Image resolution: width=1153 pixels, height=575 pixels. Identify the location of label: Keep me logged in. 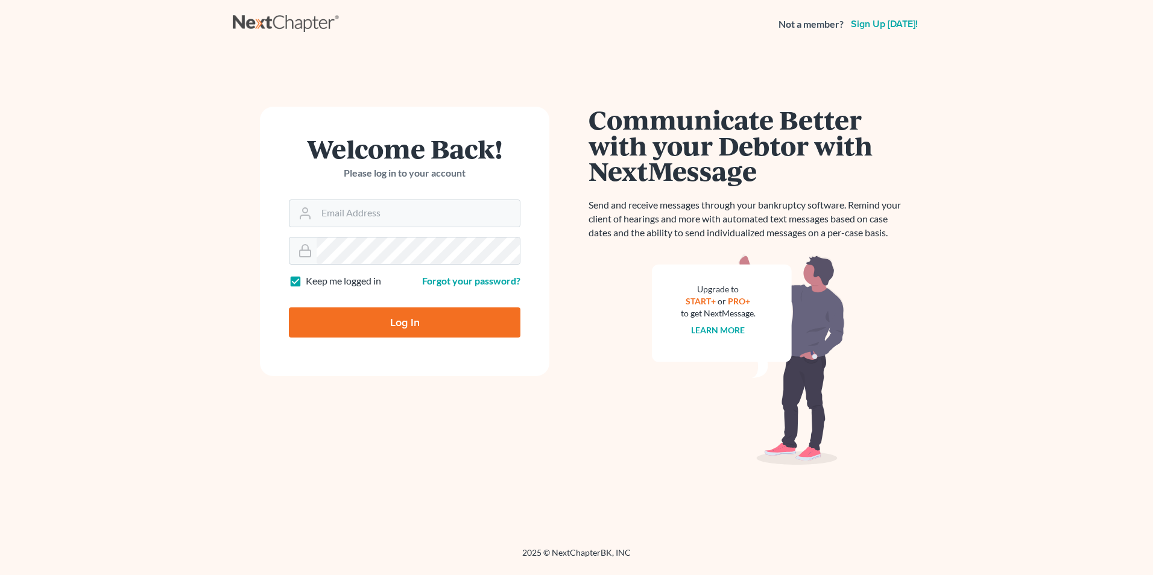
(343, 281).